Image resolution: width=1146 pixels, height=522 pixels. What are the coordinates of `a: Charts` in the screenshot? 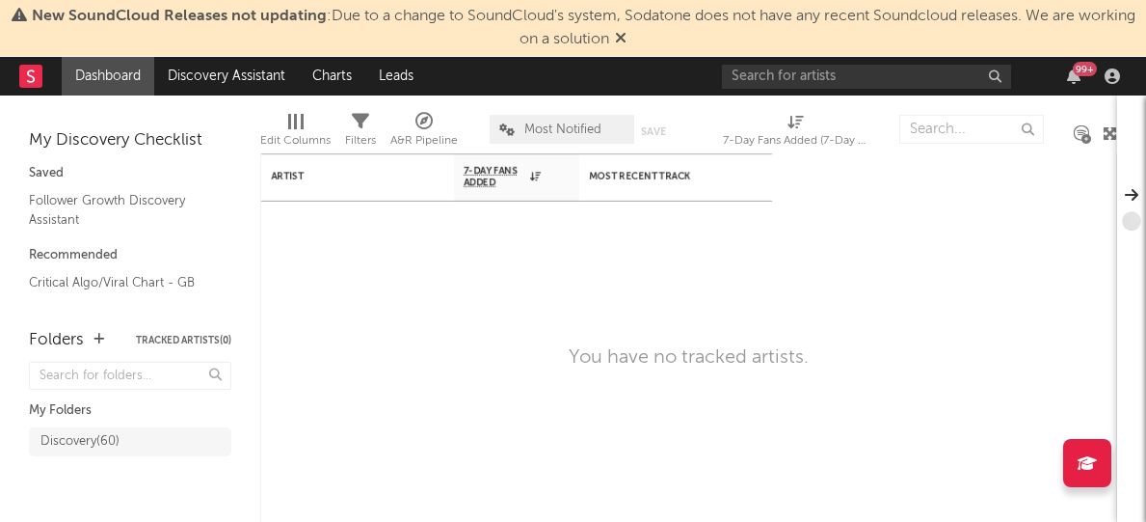 It's located at (332, 76).